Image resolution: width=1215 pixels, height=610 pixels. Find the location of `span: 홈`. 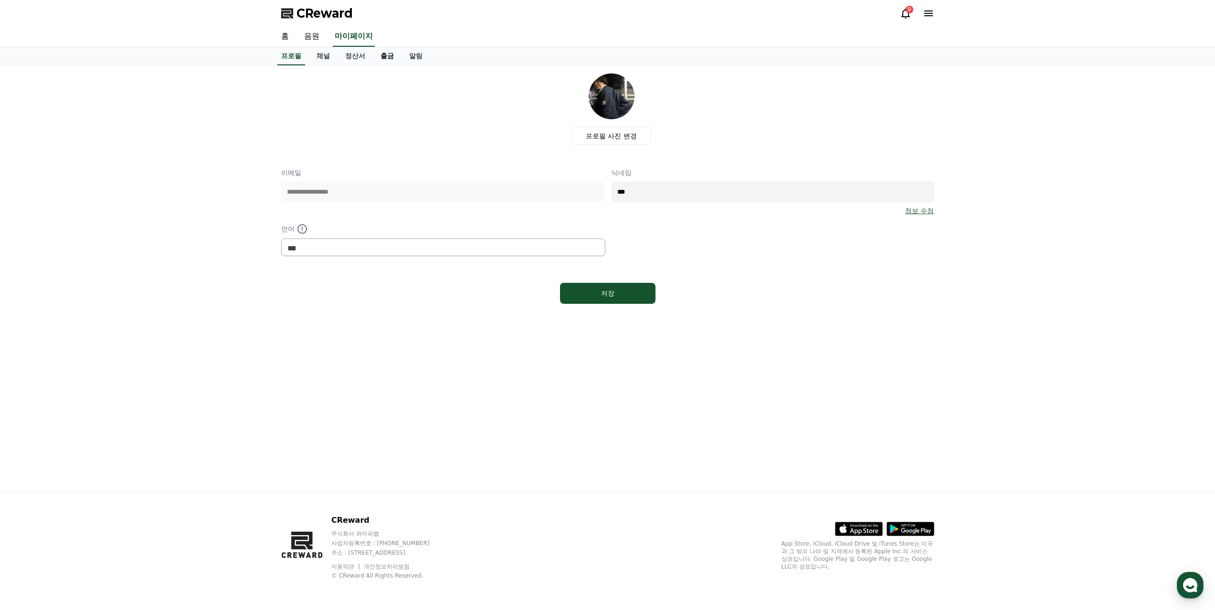

span: 홈 is located at coordinates (33, 321).